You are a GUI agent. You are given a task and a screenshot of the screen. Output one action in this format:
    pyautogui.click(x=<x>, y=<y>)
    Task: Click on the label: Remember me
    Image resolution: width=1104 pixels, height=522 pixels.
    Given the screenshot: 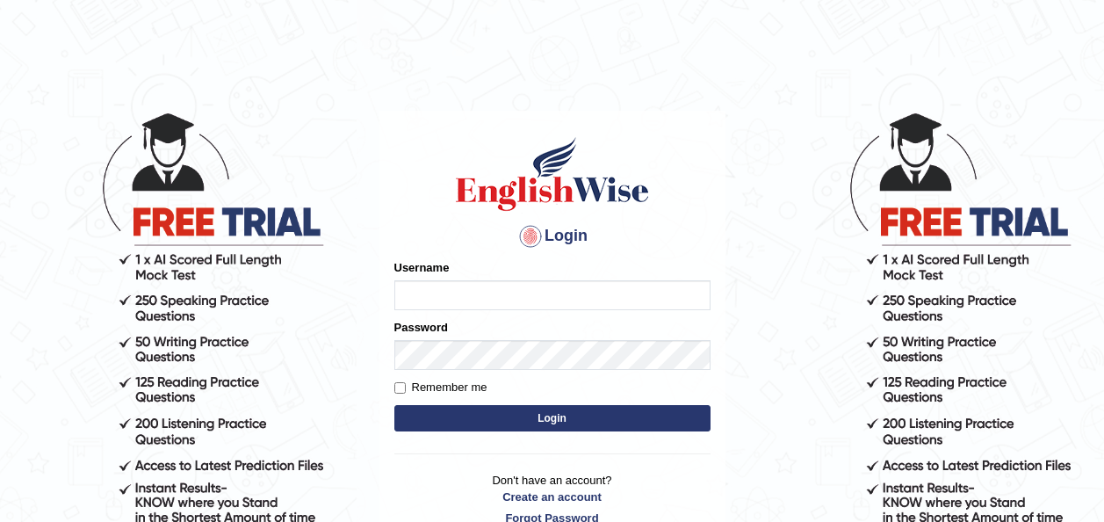 What is the action you would take?
    pyautogui.click(x=441, y=387)
    